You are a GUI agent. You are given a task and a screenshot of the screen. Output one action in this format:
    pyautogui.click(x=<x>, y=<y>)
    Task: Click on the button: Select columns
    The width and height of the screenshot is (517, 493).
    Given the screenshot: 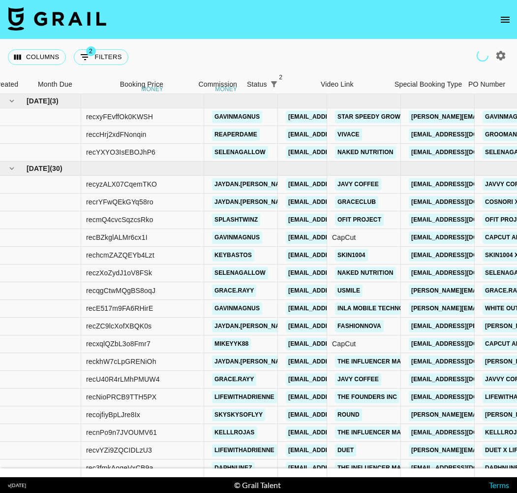 What is the action you would take?
    pyautogui.click(x=37, y=57)
    